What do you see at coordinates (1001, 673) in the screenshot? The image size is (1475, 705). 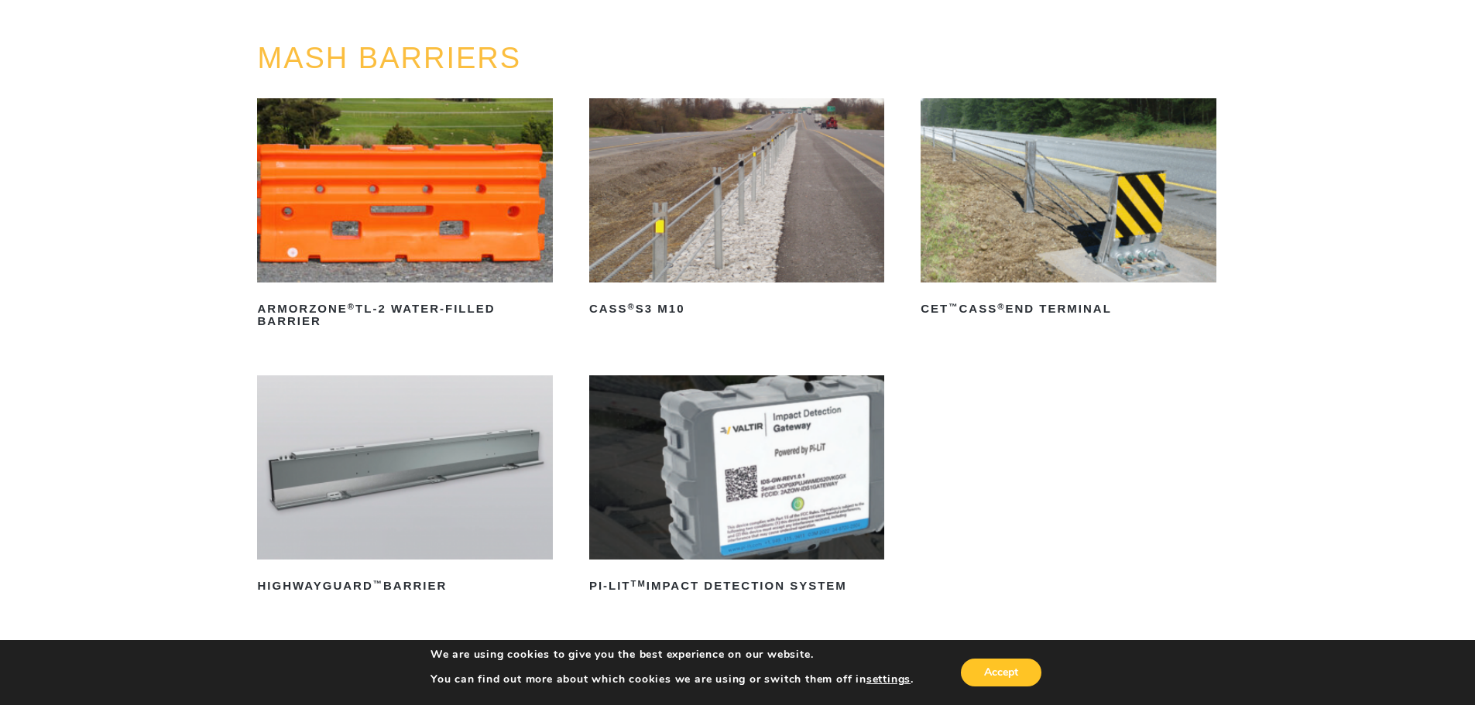 I see `button: Accept` at bounding box center [1001, 673].